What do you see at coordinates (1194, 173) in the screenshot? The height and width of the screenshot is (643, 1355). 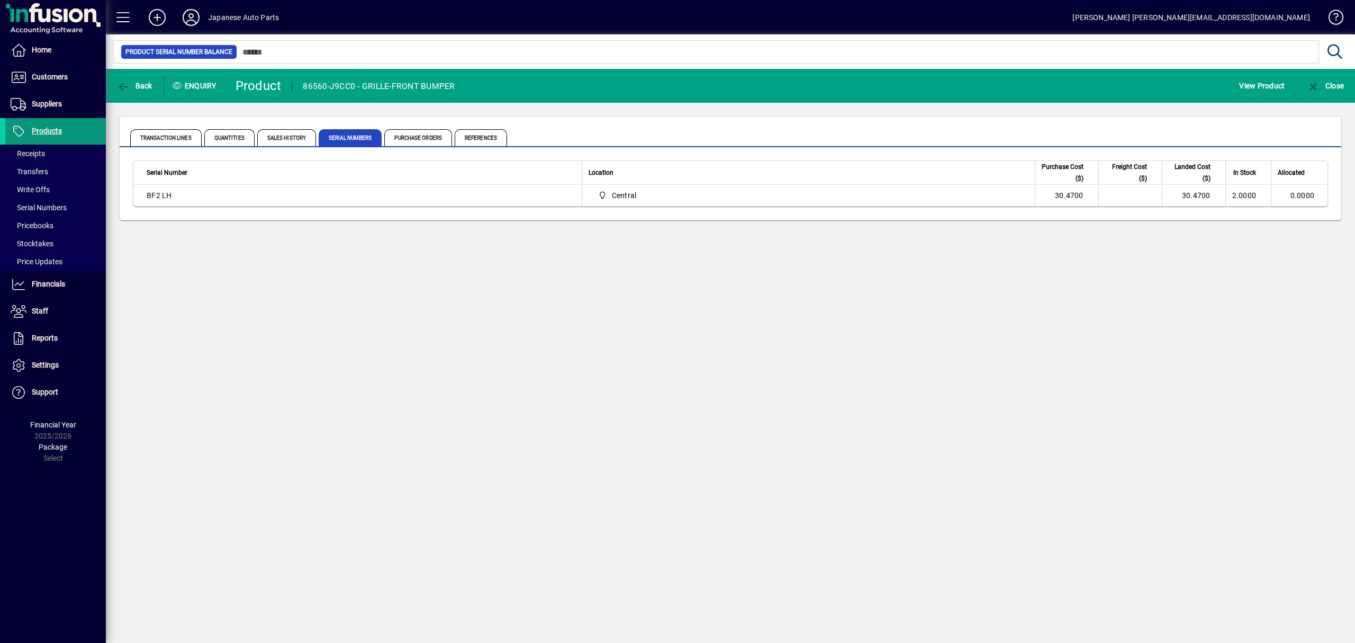 I see `div: Landed Cost ($)` at bounding box center [1194, 173].